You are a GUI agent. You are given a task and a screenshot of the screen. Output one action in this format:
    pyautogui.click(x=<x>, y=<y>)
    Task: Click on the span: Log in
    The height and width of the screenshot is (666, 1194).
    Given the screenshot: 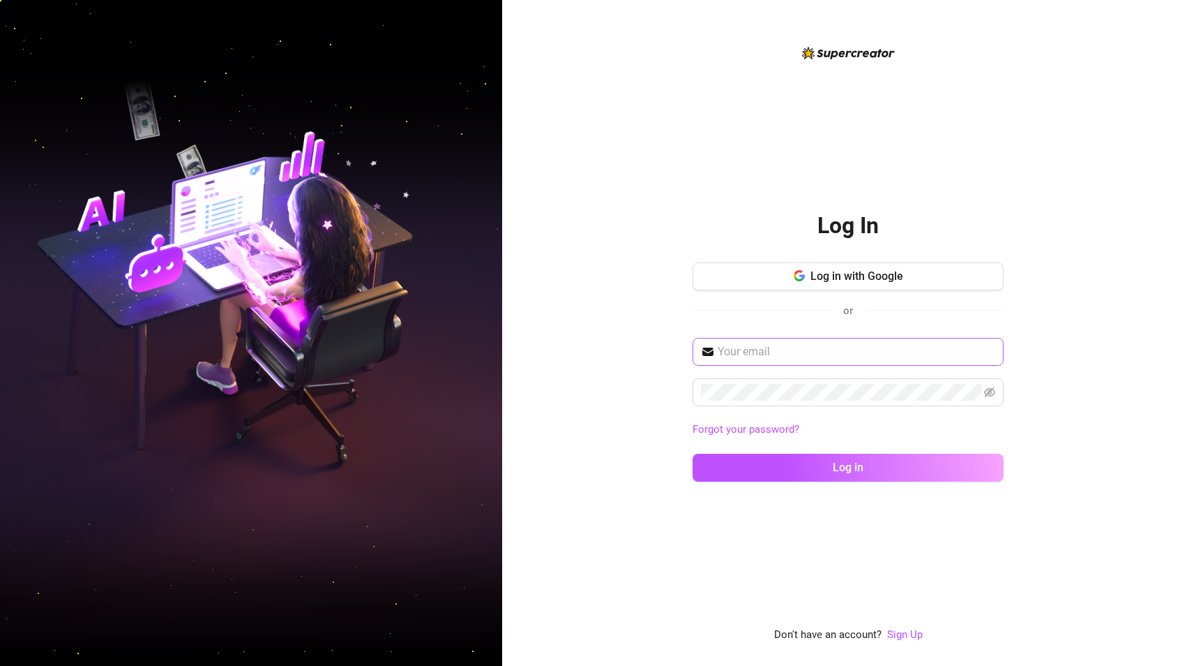 What is the action you would take?
    pyautogui.click(x=848, y=467)
    